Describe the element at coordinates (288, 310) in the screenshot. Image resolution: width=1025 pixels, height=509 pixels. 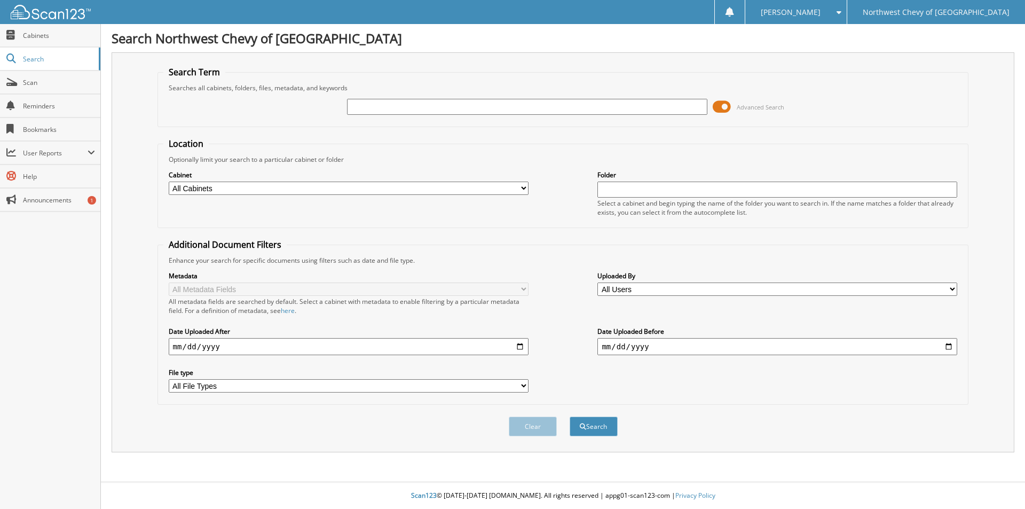
I see `a: here` at that location.